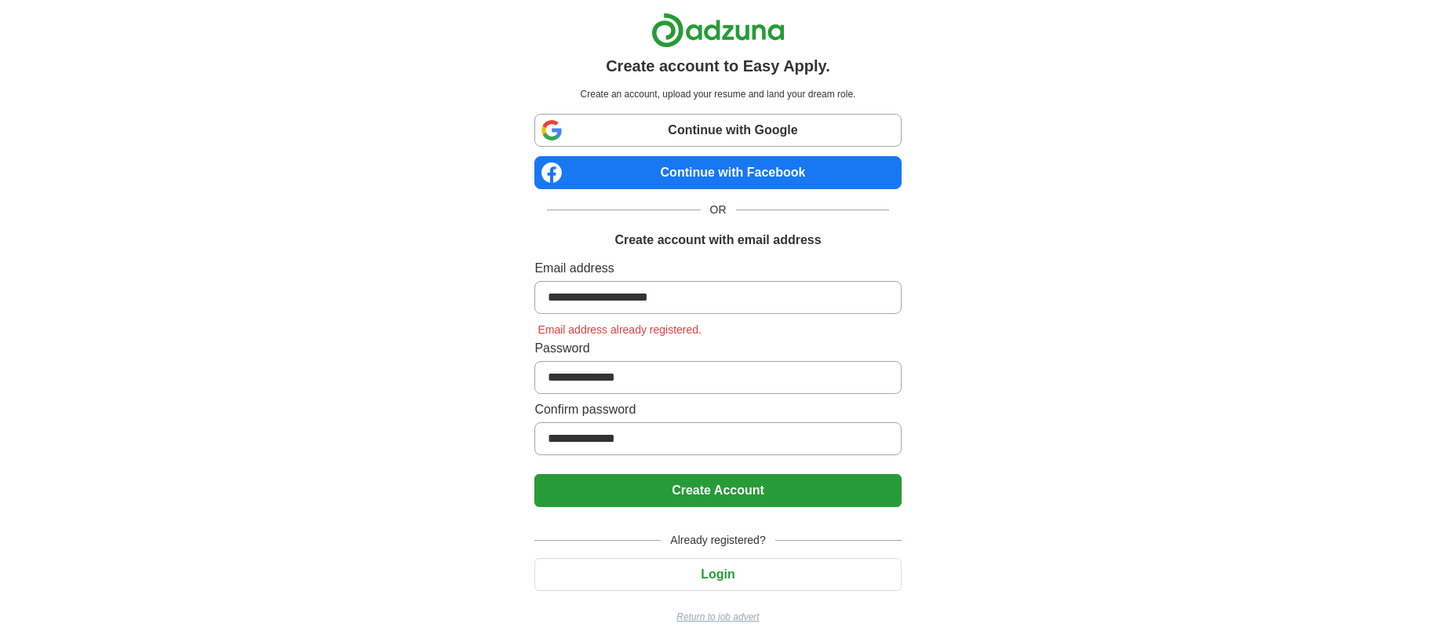  What do you see at coordinates (718, 30) in the screenshot?
I see `img: Adzuna logo` at bounding box center [718, 30].